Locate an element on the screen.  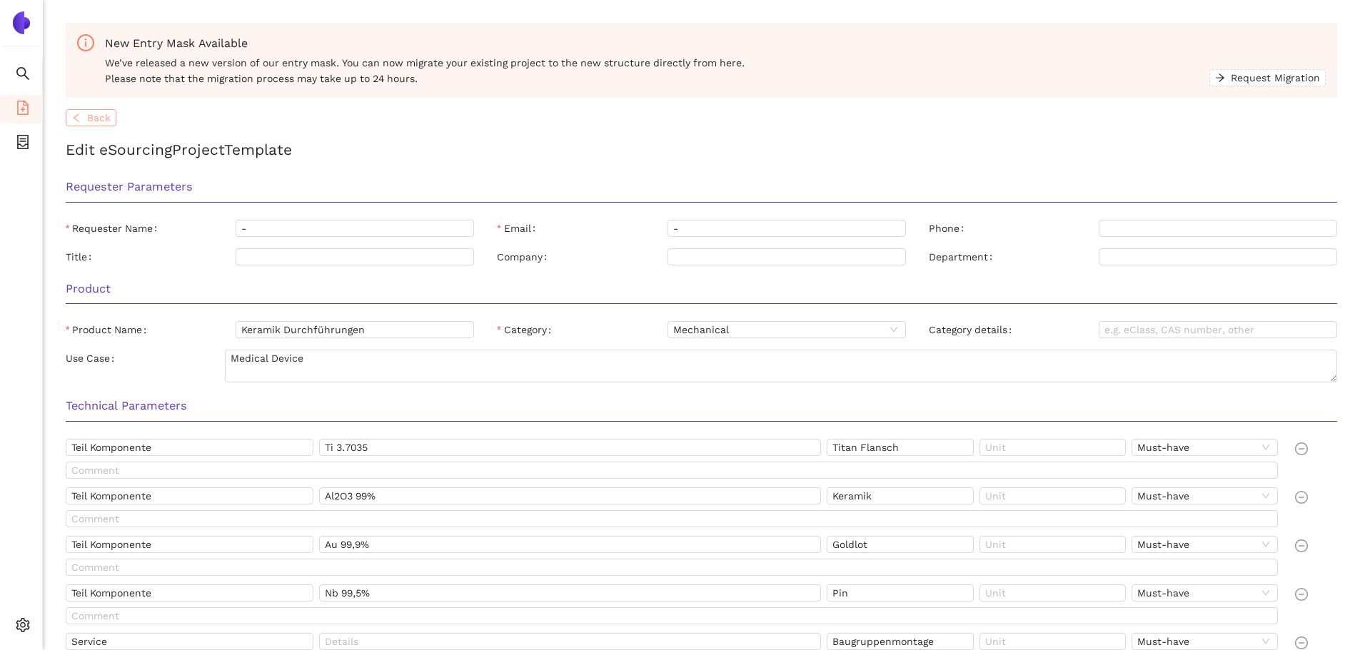
label: Category details is located at coordinates (973, 330).